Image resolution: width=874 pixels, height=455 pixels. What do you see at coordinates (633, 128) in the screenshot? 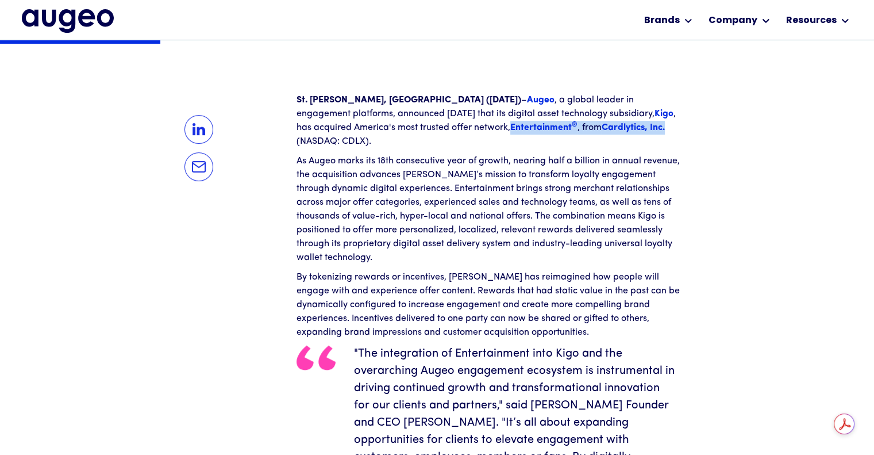
I see `a: Cardlytics, Inc.` at bounding box center [633, 128].